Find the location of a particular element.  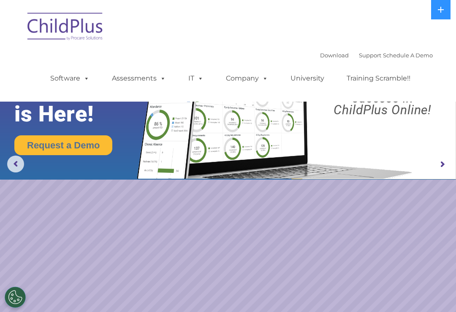

a: Download is located at coordinates (334, 55).